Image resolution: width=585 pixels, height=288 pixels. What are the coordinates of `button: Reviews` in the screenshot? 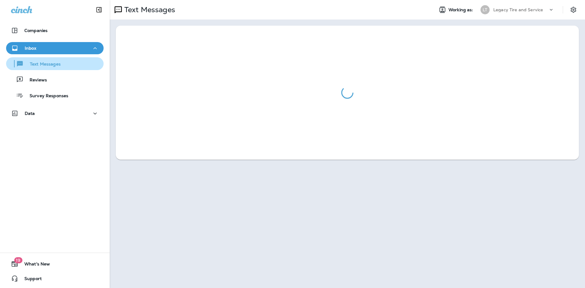 It's located at (55, 80).